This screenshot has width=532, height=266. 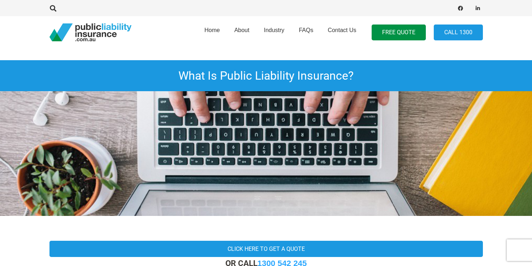 What do you see at coordinates (266, 249) in the screenshot?
I see `a: Click here to get a quote` at bounding box center [266, 249].